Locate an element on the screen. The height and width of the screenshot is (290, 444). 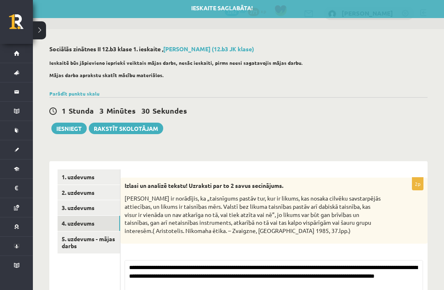
a: 3. uzdevums is located at coordinates (89, 208).